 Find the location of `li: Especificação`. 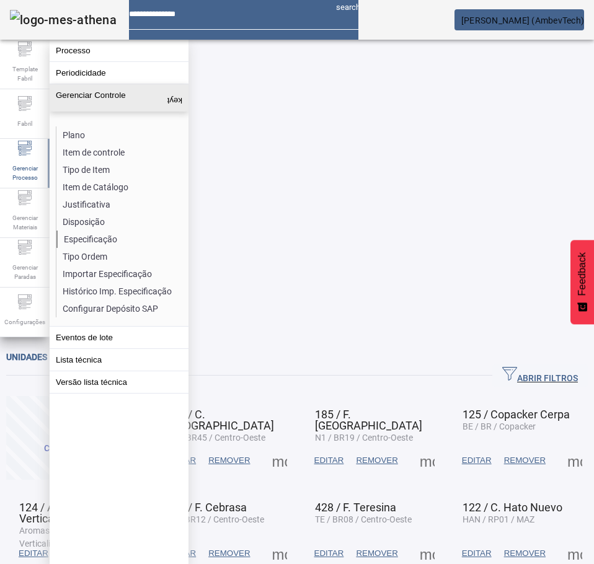

li: Especificação is located at coordinates (122, 239).